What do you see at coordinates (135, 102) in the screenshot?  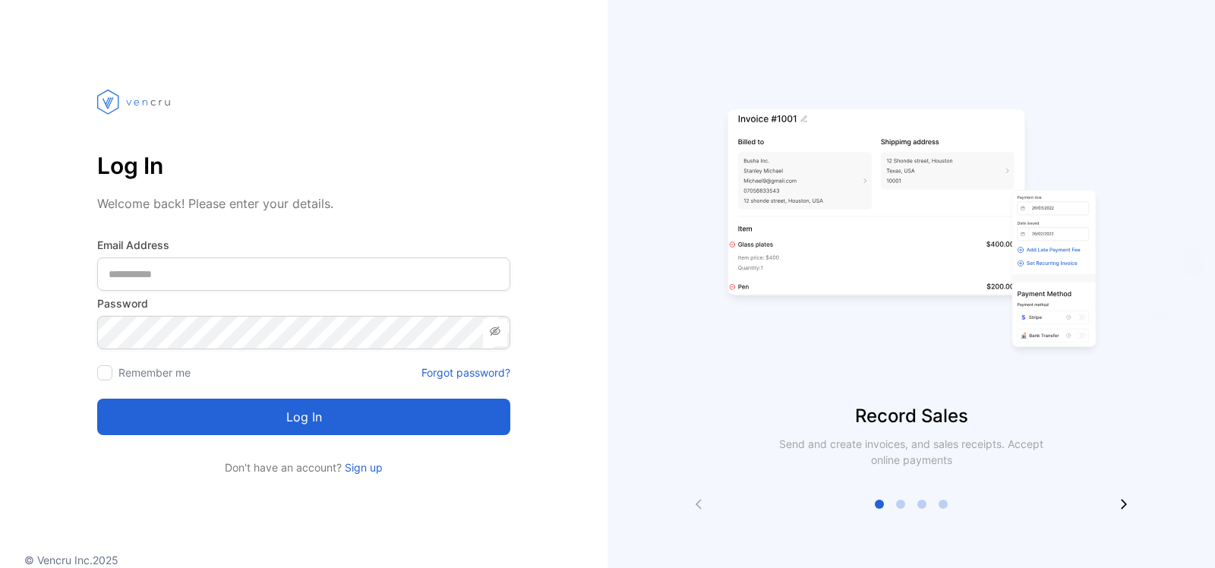 I see `img: vencru logo` at bounding box center [135, 102].